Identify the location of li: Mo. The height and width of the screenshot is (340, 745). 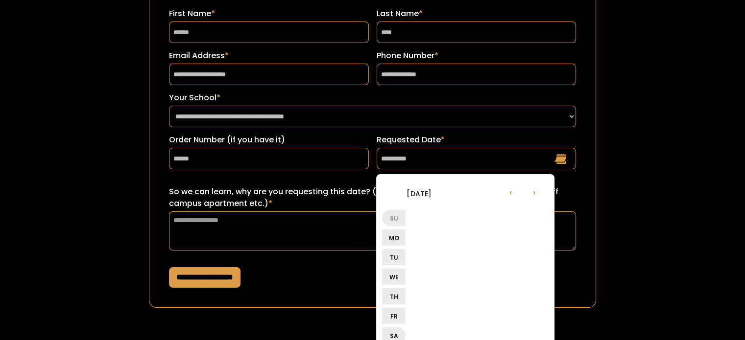
(394, 237).